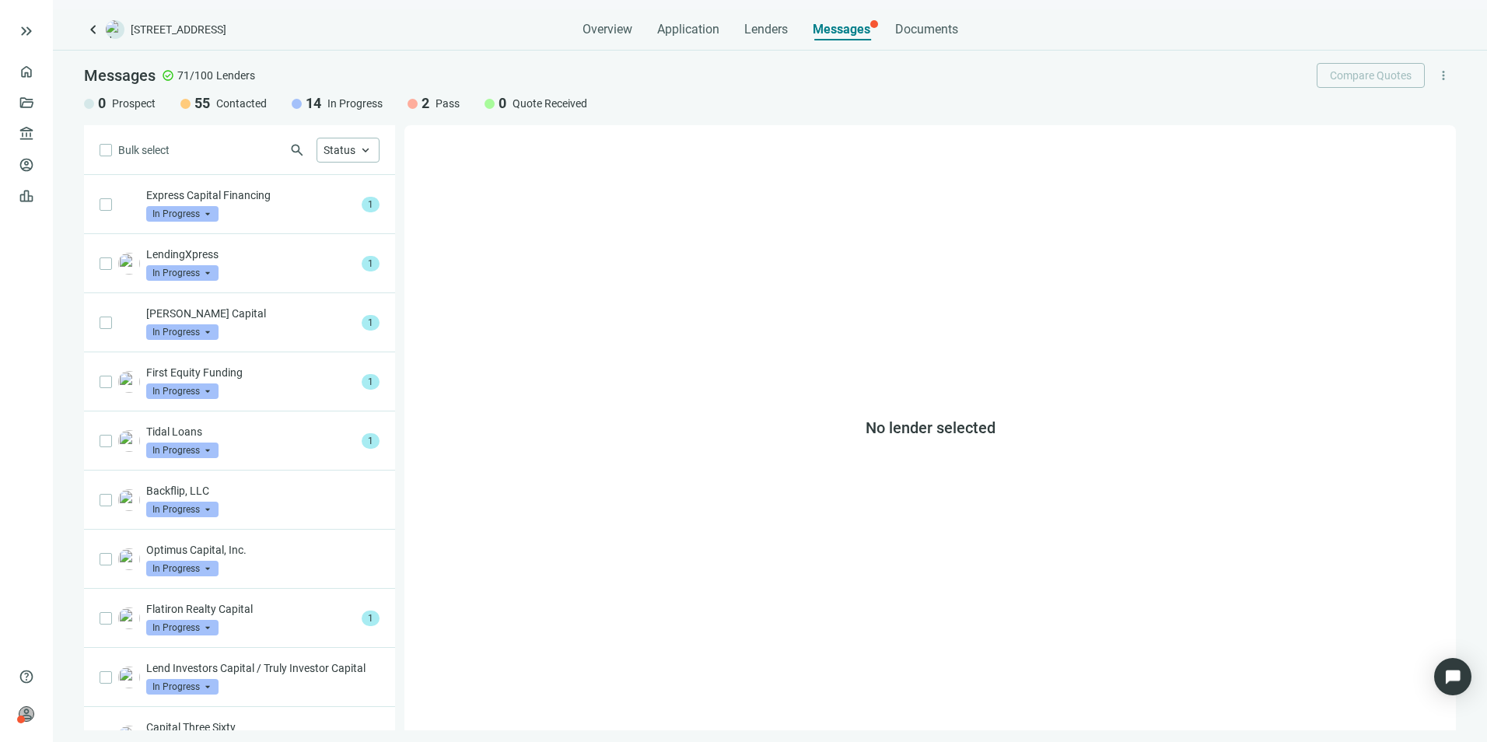  I want to click on span: help, so click(26, 676).